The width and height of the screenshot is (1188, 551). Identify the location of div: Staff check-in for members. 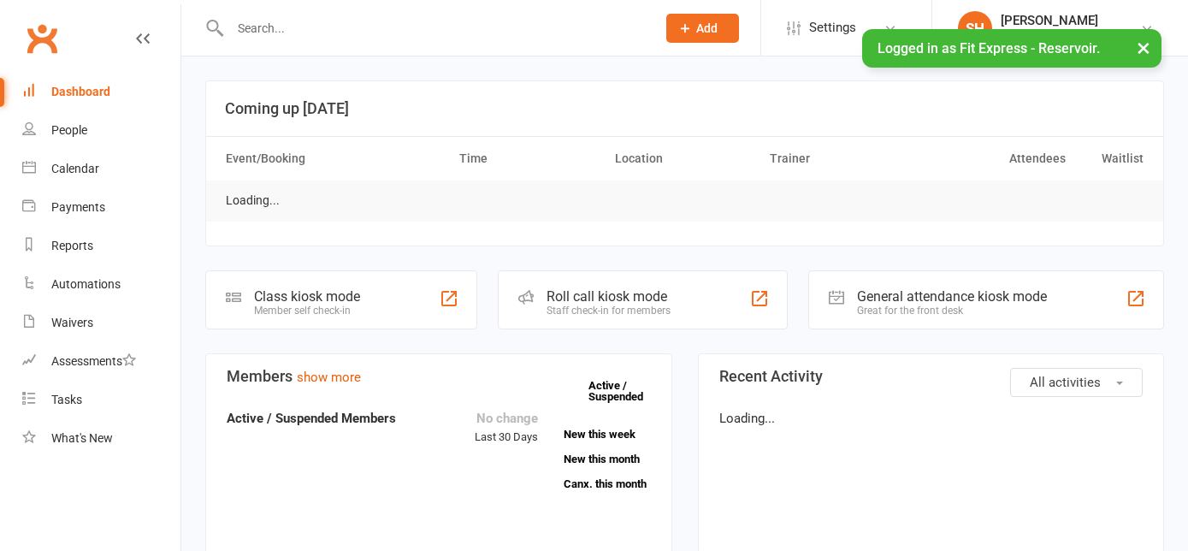
(608, 310).